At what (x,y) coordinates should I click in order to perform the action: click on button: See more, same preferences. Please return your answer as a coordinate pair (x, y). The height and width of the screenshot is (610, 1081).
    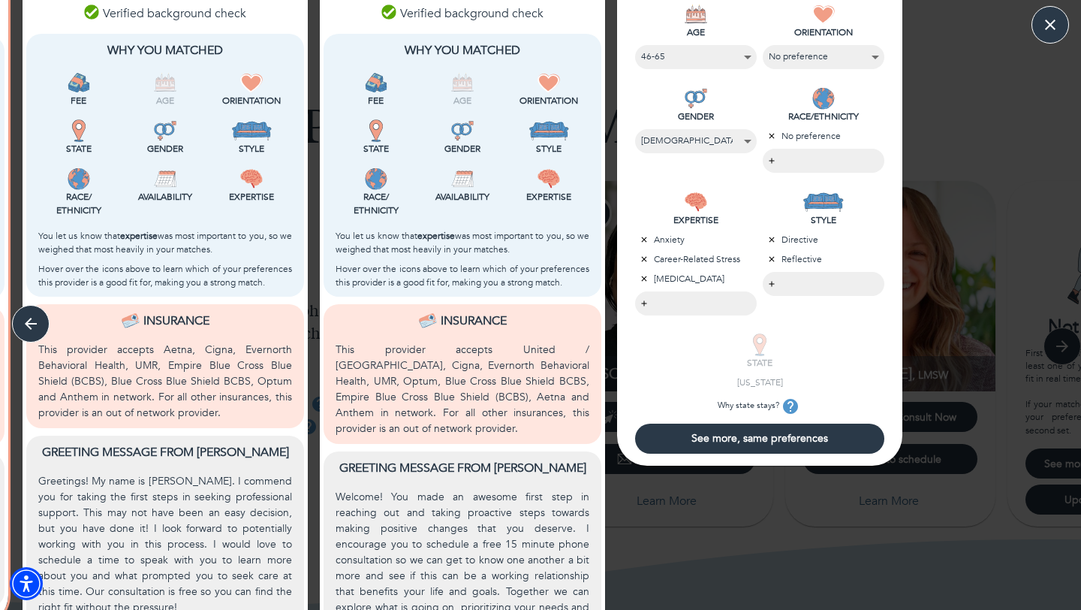
    Looking at the image, I should click on (760, 438).